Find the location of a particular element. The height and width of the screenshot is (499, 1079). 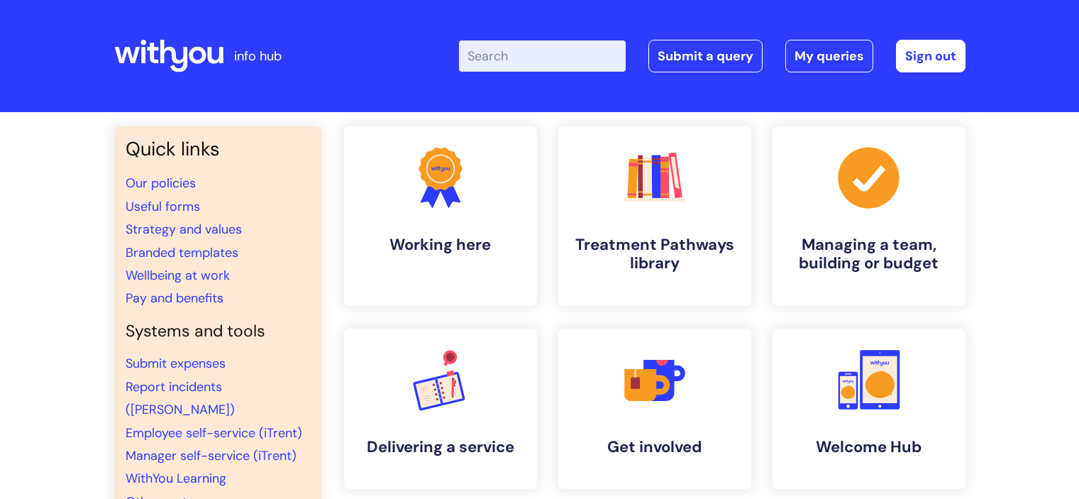

h4: Delivering a service is located at coordinates (440, 447).